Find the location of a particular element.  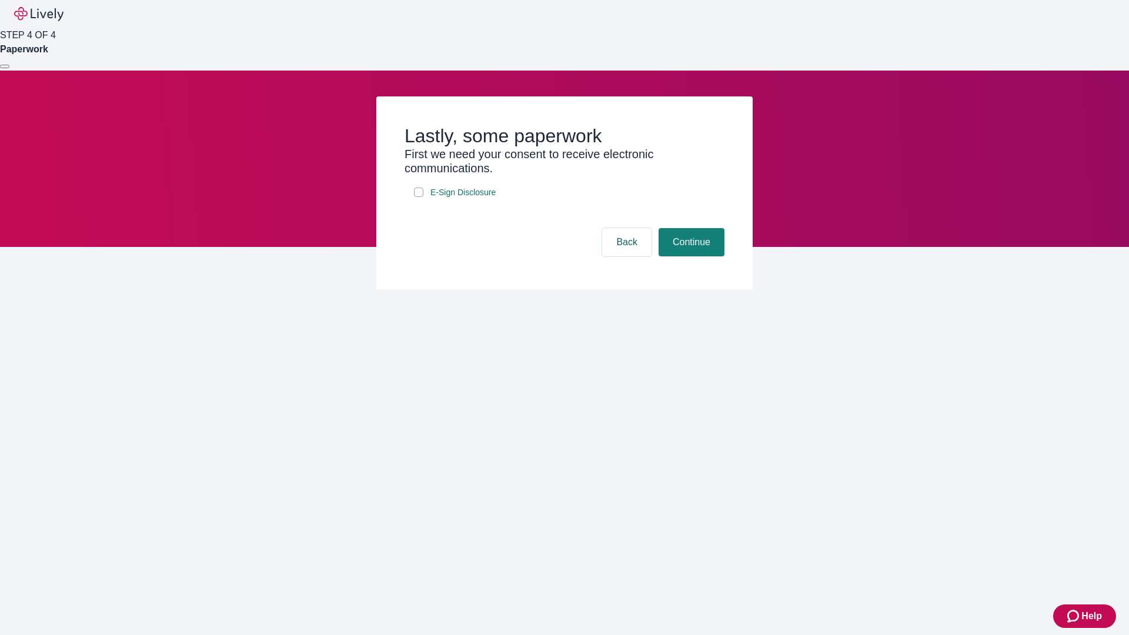

button: Back is located at coordinates (627, 242).